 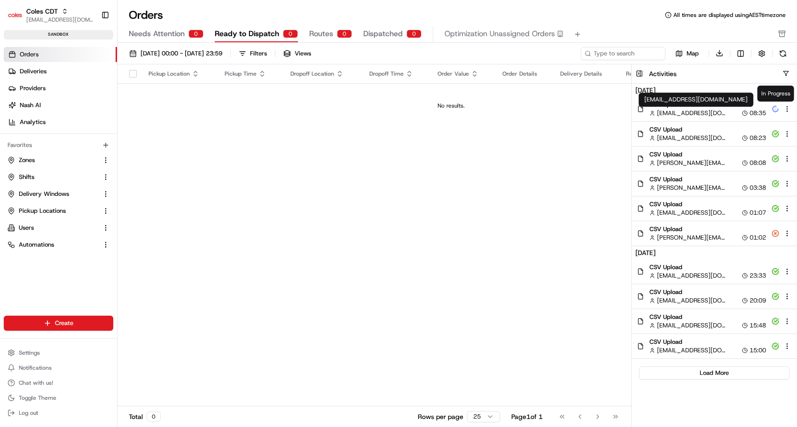 What do you see at coordinates (30, 105) in the screenshot?
I see `span: Nash AI` at bounding box center [30, 105].